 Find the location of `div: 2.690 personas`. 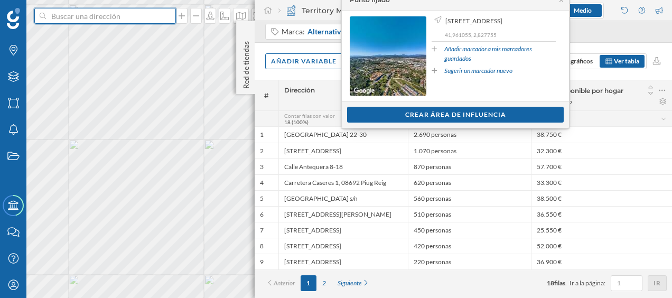

div: 2.690 personas is located at coordinates (469, 135).